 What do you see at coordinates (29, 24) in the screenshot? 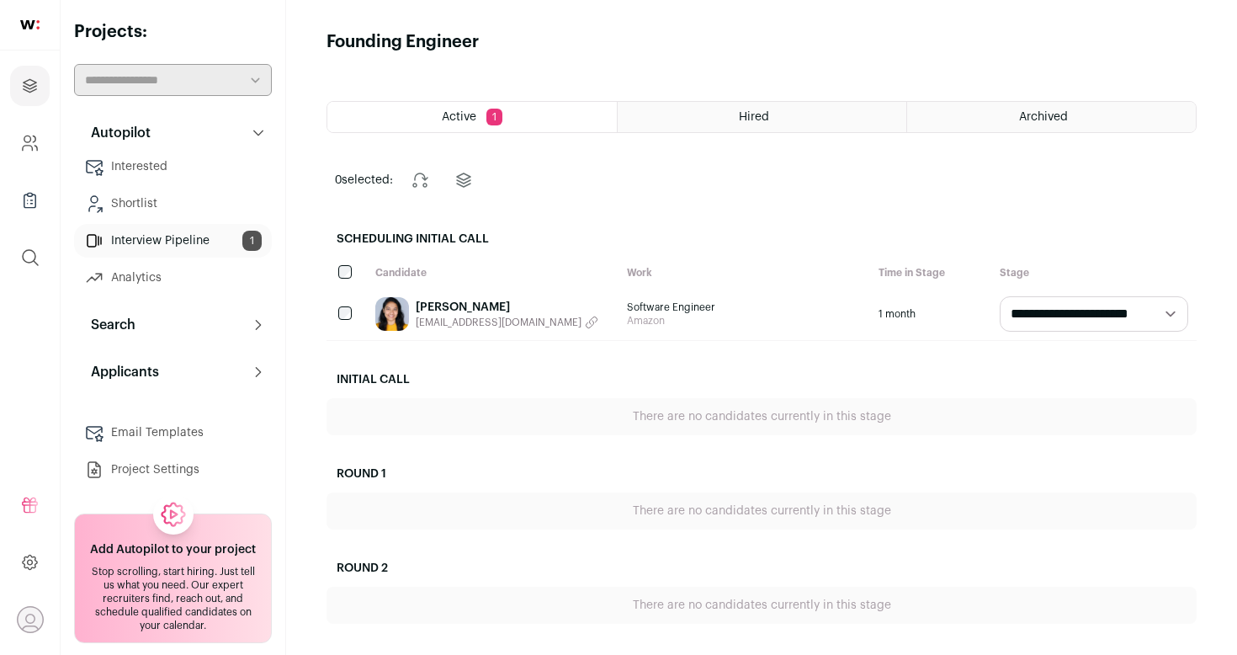
I see `img: wellfound-shorthand-0d5821cbd27db2630d0214b213865d53afaa358527fdda9d0ea32b1df1b89c2c.svg` at bounding box center [29, 24].